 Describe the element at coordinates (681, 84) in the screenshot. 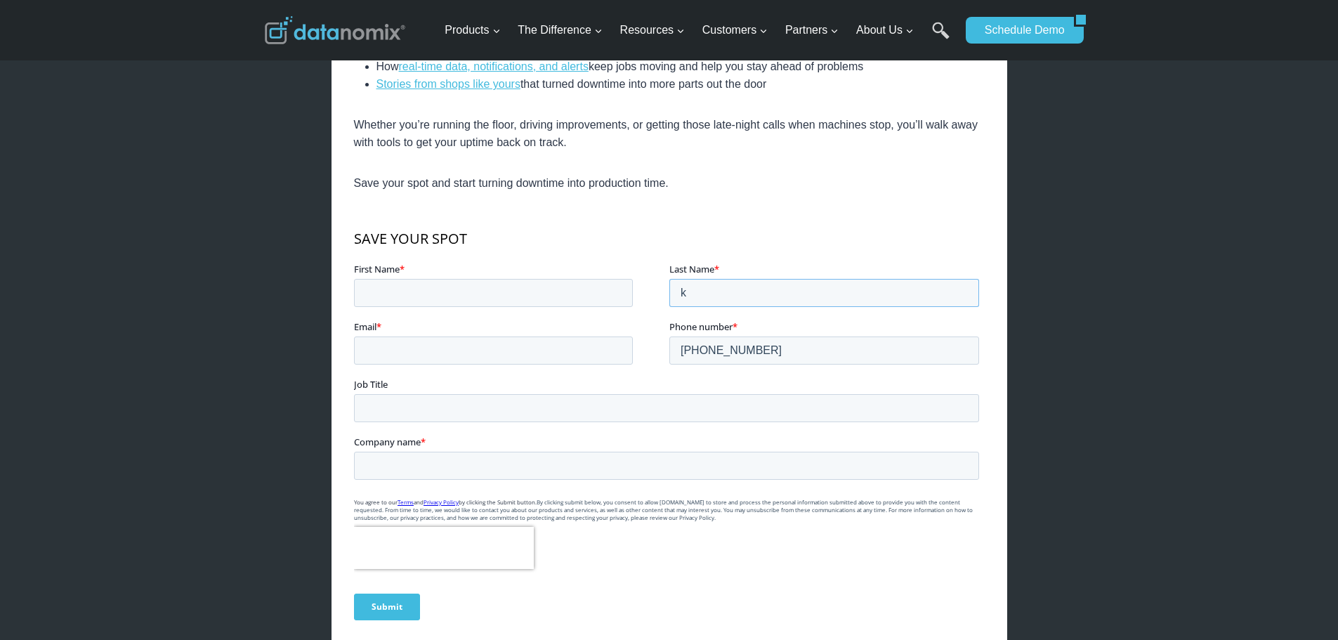

I see `li: that turned downtime into more parts out the door` at that location.